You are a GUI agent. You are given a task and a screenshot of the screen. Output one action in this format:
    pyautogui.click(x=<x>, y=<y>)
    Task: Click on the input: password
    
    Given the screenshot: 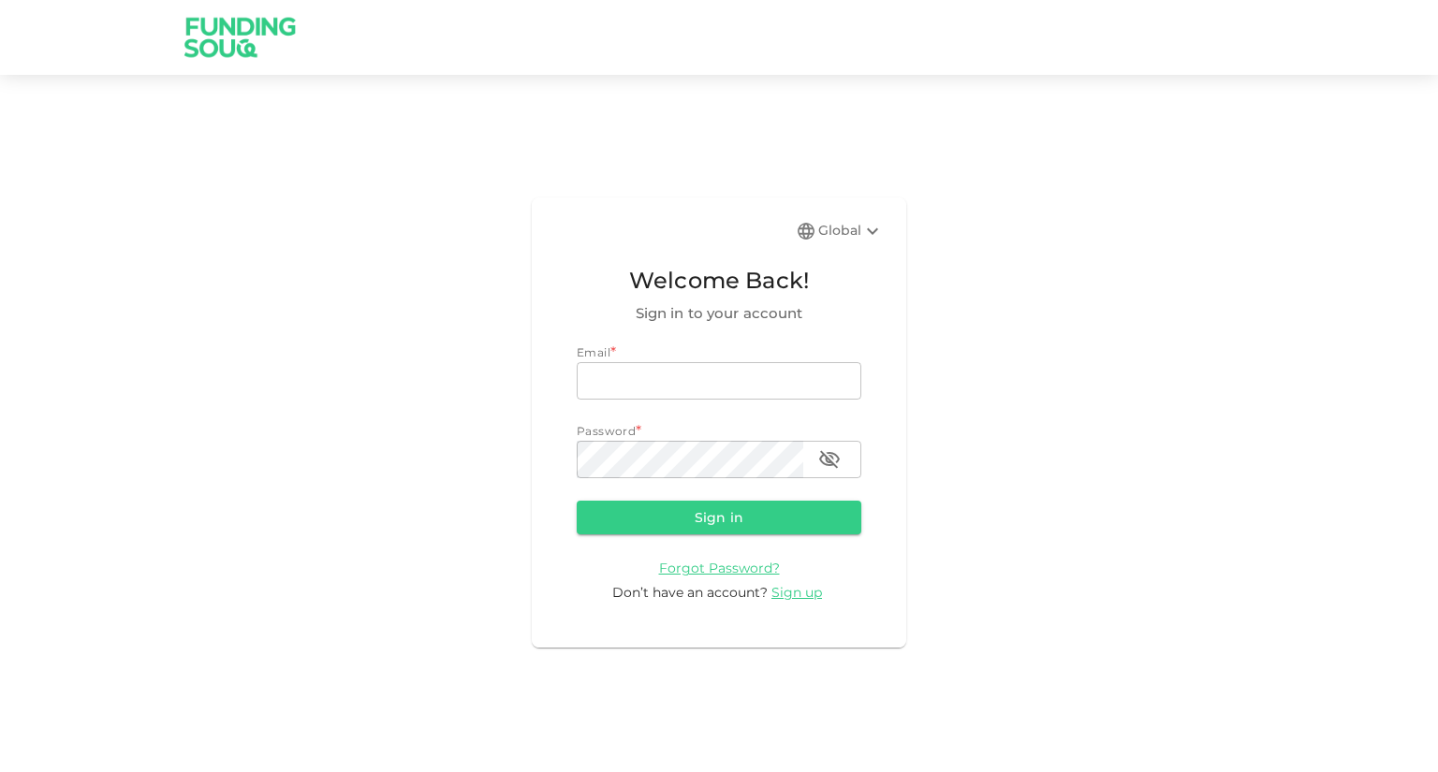 What is the action you would take?
    pyautogui.click(x=690, y=460)
    